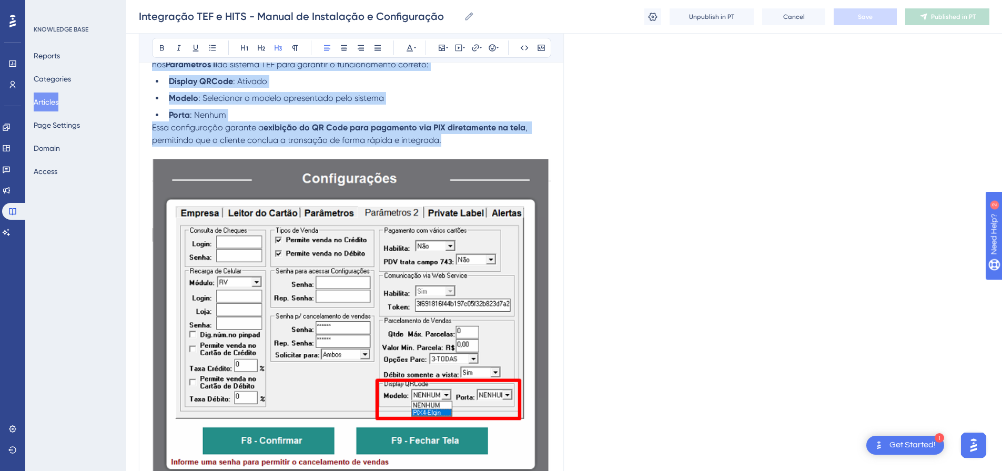  What do you see at coordinates (395, 127) in the screenshot?
I see `strong: exibição do QR Code para pagamento via PIX diretamente na tela` at bounding box center [395, 127].